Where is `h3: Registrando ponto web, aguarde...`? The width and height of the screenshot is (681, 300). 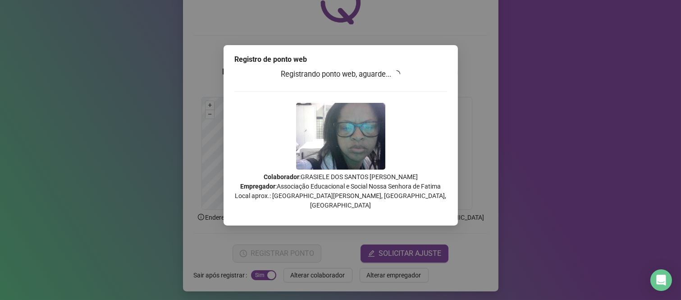 h3: Registrando ponto web, aguarde... is located at coordinates (341, 74).